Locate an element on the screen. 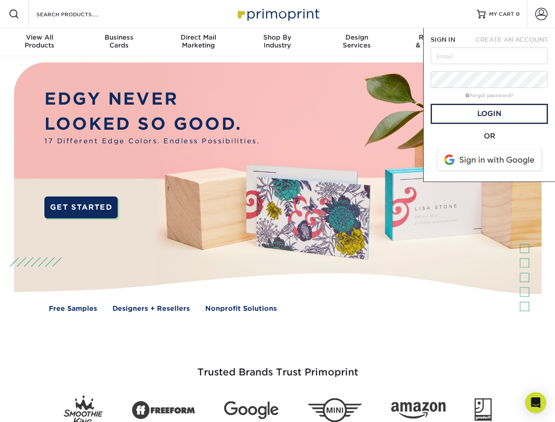  a: Resources& Templates is located at coordinates (436, 42).